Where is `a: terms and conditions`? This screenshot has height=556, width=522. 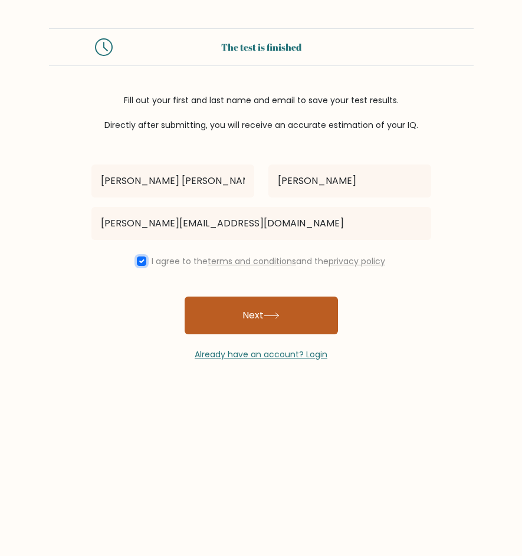 a: terms and conditions is located at coordinates (252, 261).